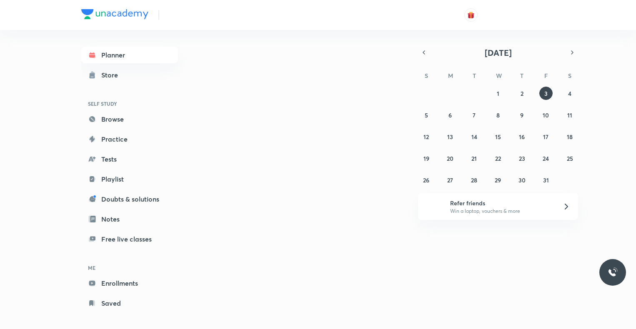 This screenshot has height=329, width=636. What do you see at coordinates (450, 115) in the screenshot?
I see `abbr: October 6, 2025` at bounding box center [450, 115].